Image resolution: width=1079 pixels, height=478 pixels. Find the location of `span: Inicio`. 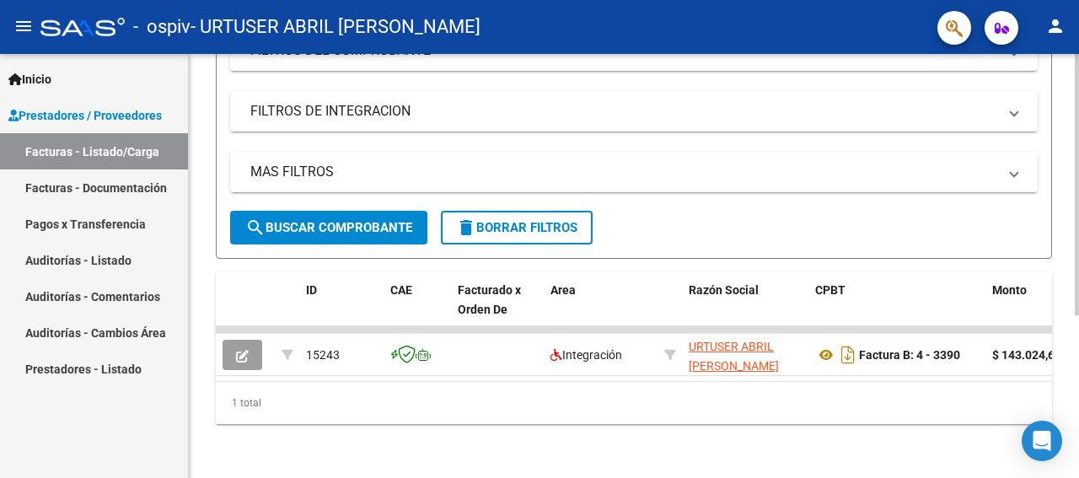

span: Inicio is located at coordinates (29, 79).